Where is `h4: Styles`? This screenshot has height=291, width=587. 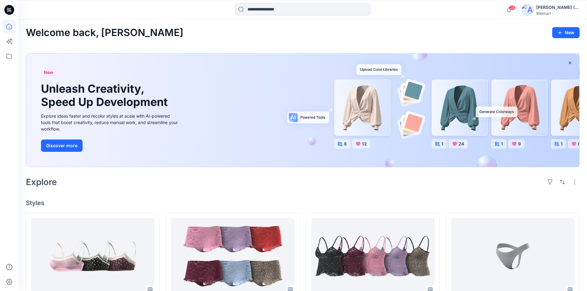
h4: Styles is located at coordinates (303, 203).